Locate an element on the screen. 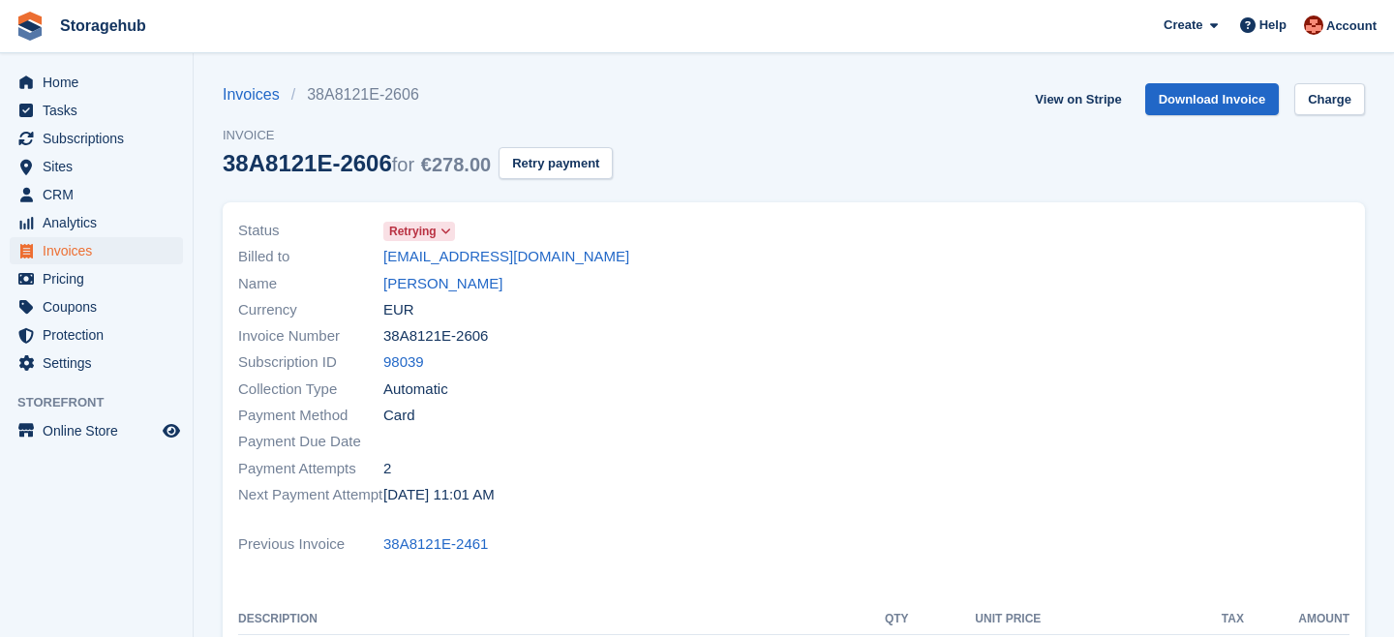 Image resolution: width=1394 pixels, height=637 pixels. time: 2025-09-23 10:01:41 UTC is located at coordinates (438, 495).